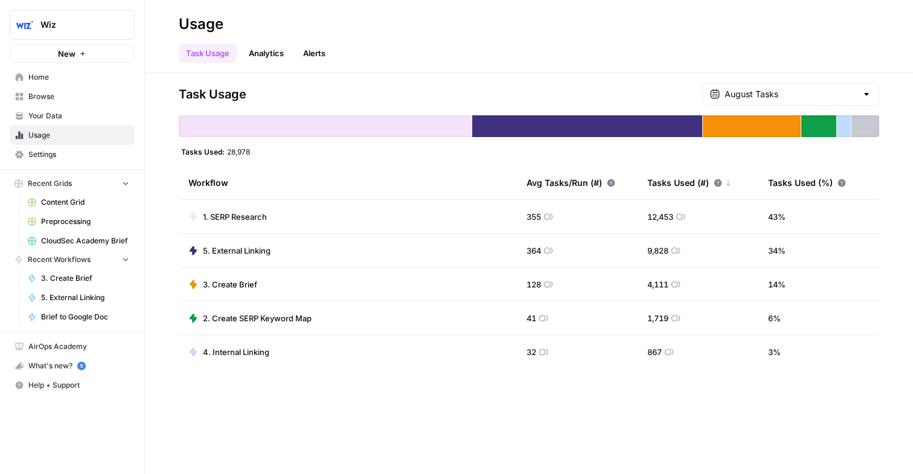 This screenshot has height=474, width=913. Describe the element at coordinates (774, 318) in the screenshot. I see `span: 6 %` at that location.